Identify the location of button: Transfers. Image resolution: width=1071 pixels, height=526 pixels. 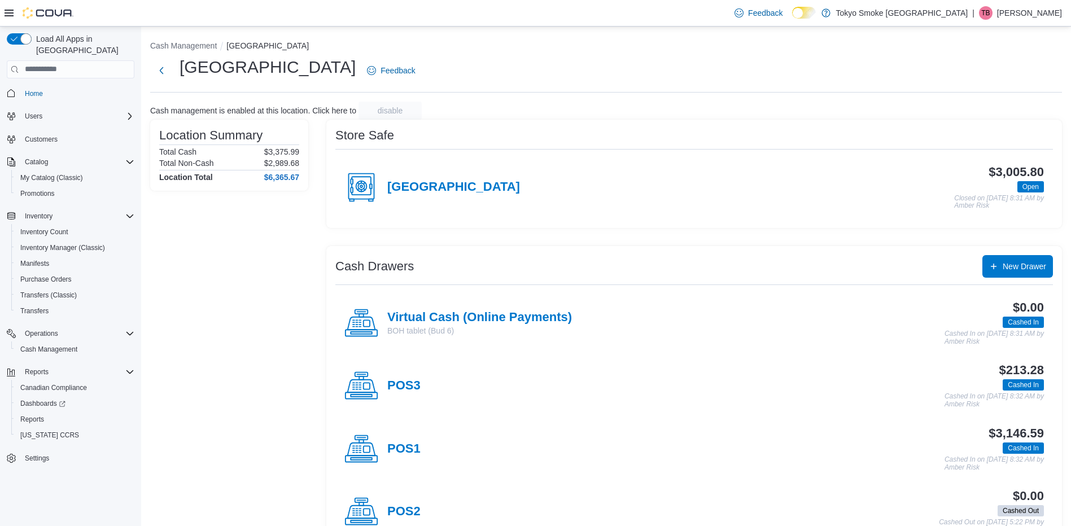
(75, 311).